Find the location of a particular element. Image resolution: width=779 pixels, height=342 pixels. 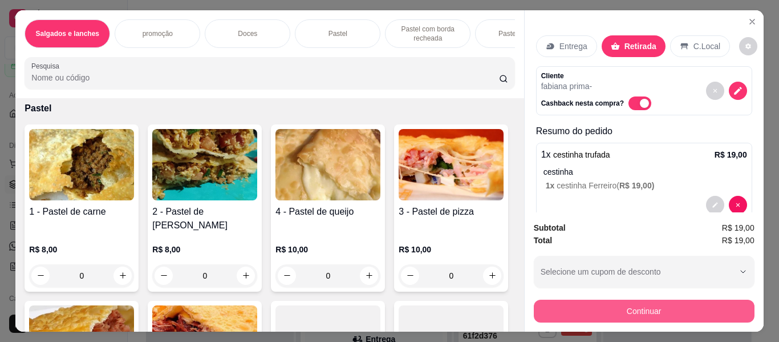

p: C.Local is located at coordinates (707, 46).